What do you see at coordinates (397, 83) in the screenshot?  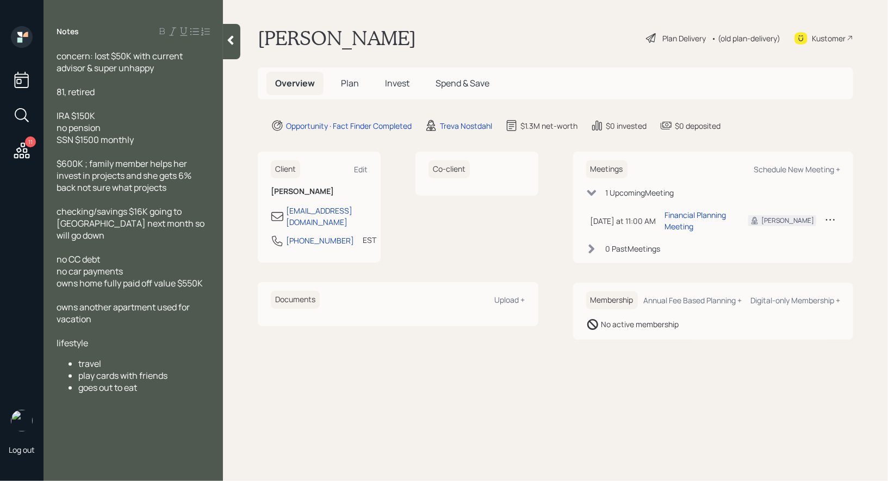 I see `span: Invest` at bounding box center [397, 83].